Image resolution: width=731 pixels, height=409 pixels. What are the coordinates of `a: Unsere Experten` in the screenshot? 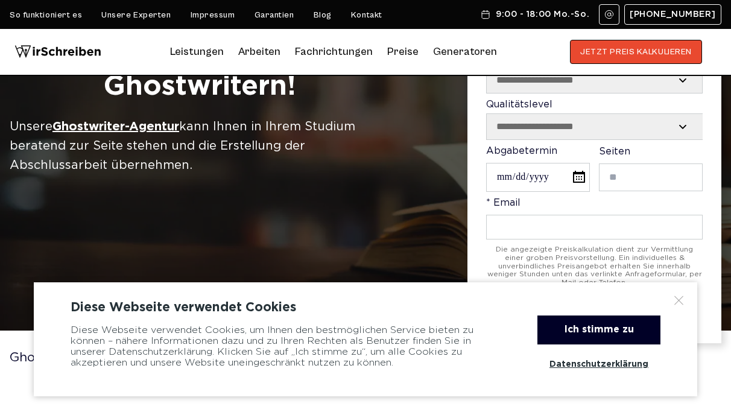 It's located at (136, 15).